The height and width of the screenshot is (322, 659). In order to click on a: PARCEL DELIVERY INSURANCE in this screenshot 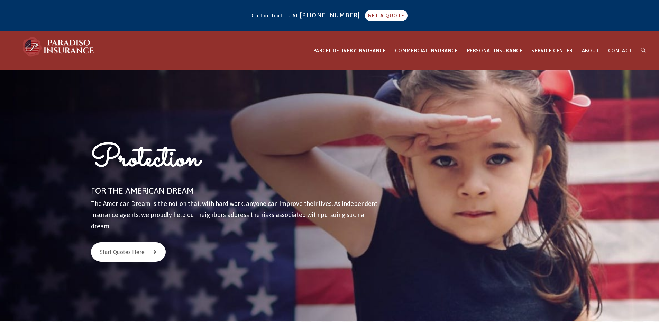, I will do `click(350, 51)`.